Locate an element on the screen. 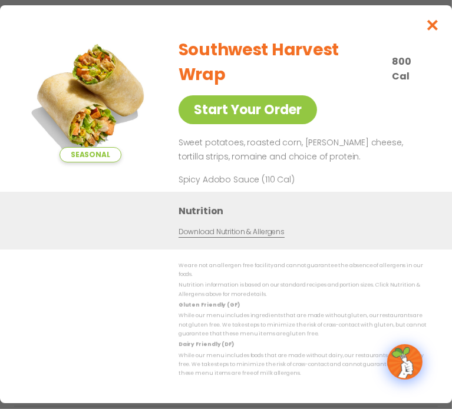 The image size is (452, 409). strong: Gluten Friendly (GF) is located at coordinates (209, 305).